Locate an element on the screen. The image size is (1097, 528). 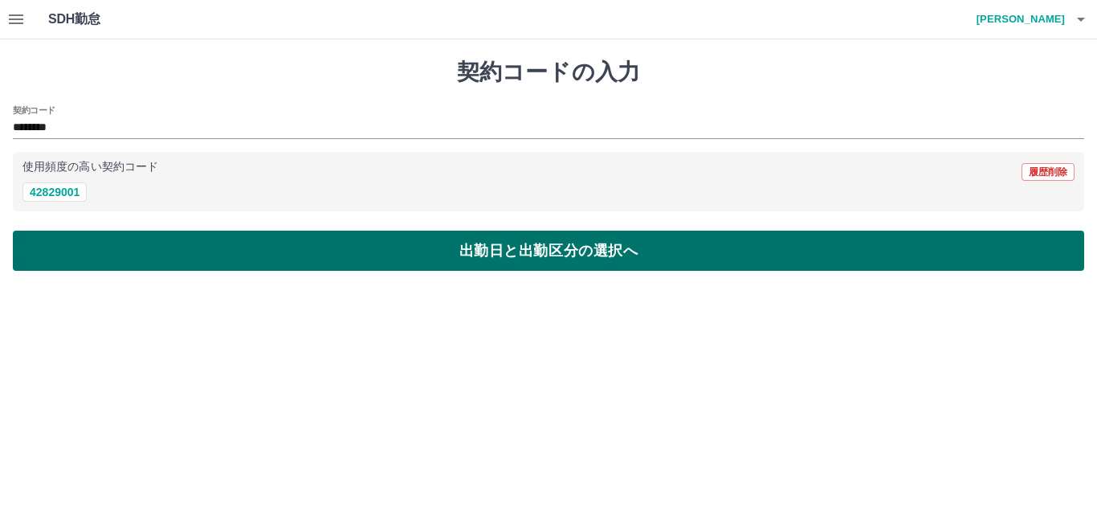
button: 履歴削除 is located at coordinates (1048, 172).